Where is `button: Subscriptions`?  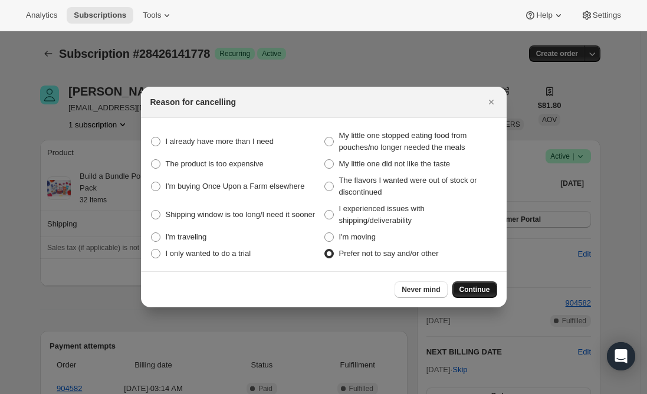
button: Subscriptions is located at coordinates (100, 15).